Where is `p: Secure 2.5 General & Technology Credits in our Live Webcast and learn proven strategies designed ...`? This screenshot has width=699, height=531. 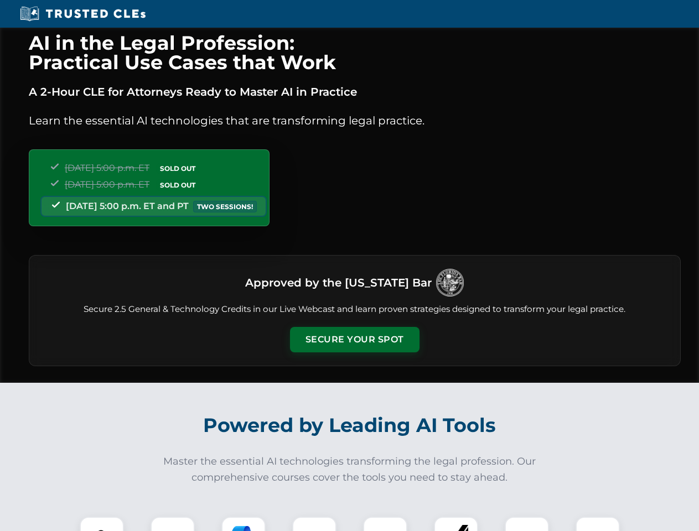 p: Secure 2.5 General & Technology Credits in our Live Webcast and learn proven strategies designed ... is located at coordinates (355, 309).